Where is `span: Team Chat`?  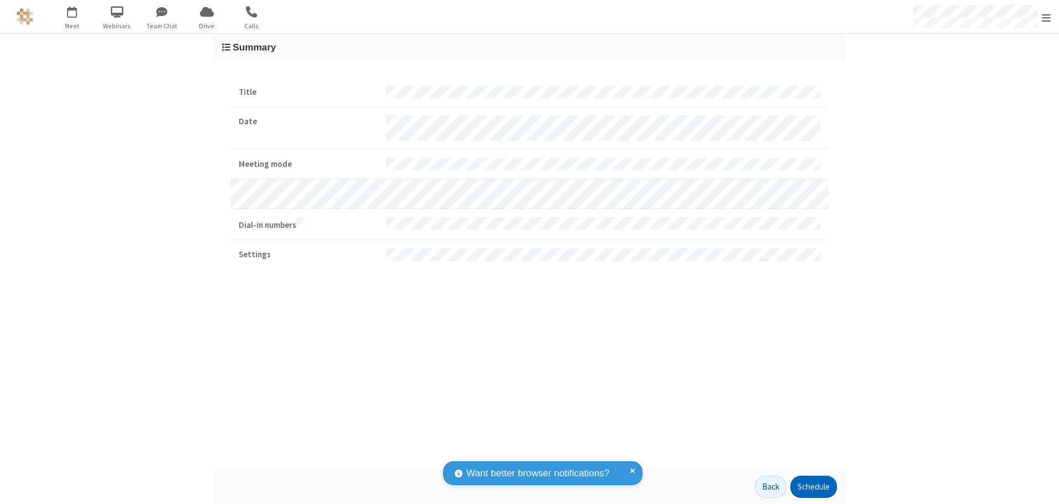
span: Team Chat is located at coordinates (162, 26).